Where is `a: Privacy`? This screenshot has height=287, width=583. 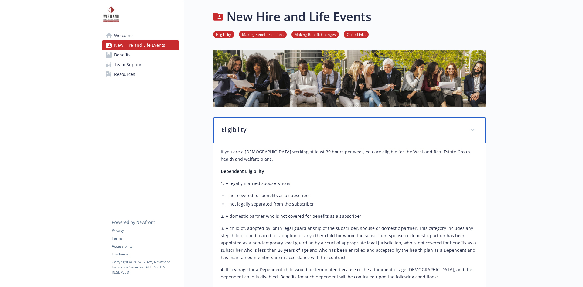 a: Privacy is located at coordinates (145, 231).